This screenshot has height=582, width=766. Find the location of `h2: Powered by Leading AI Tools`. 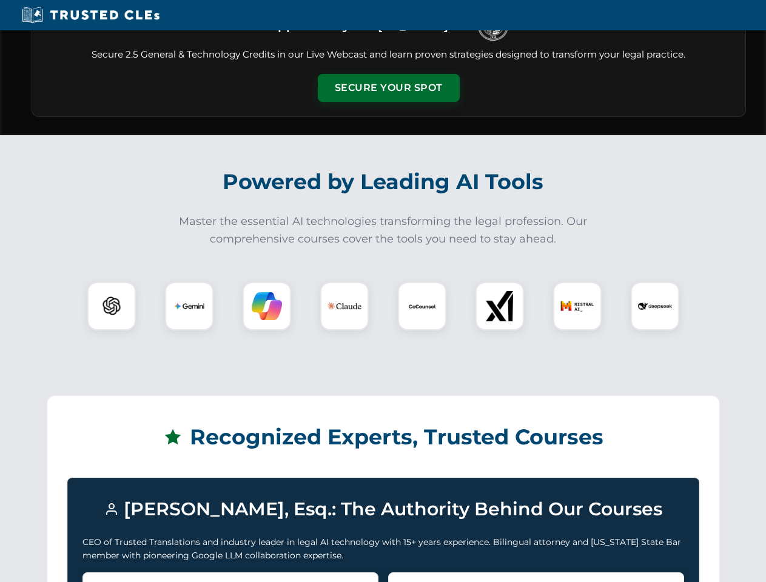

h2: Powered by Leading AI Tools is located at coordinates (383, 182).